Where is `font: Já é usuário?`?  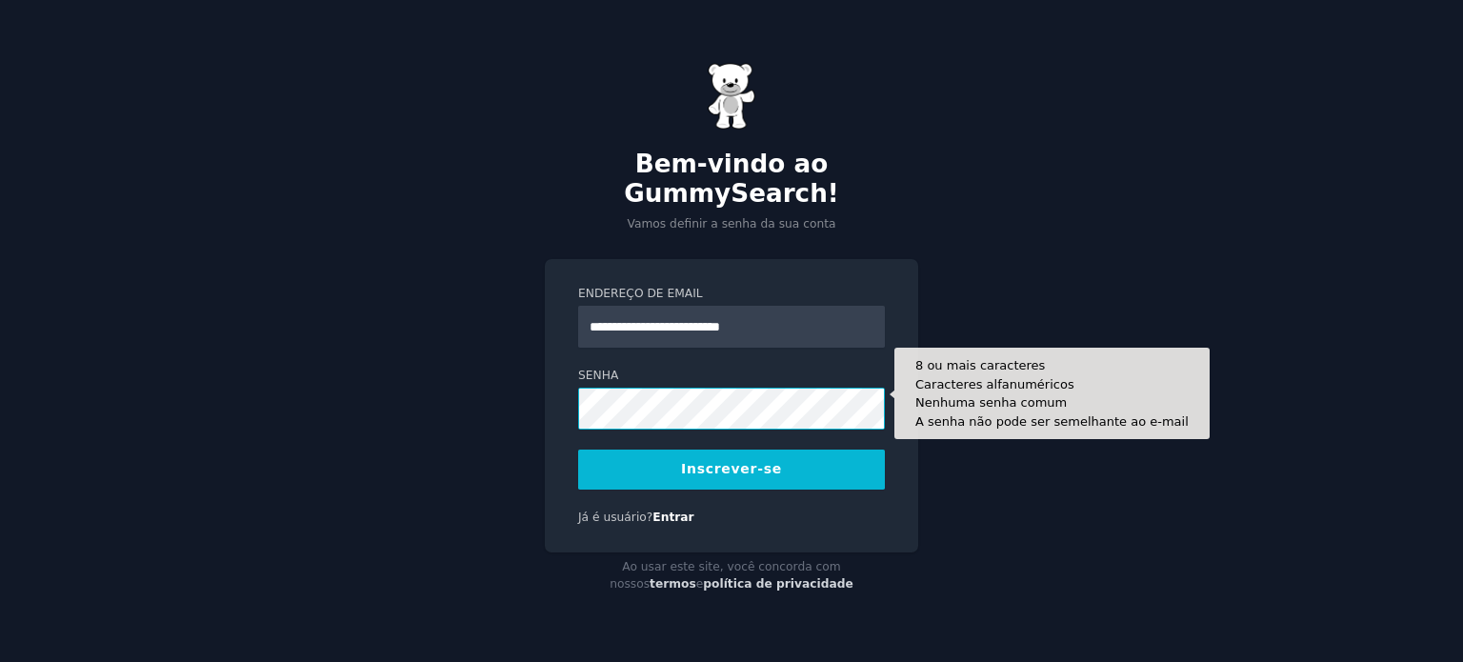 font: Já é usuário? is located at coordinates (615, 517).